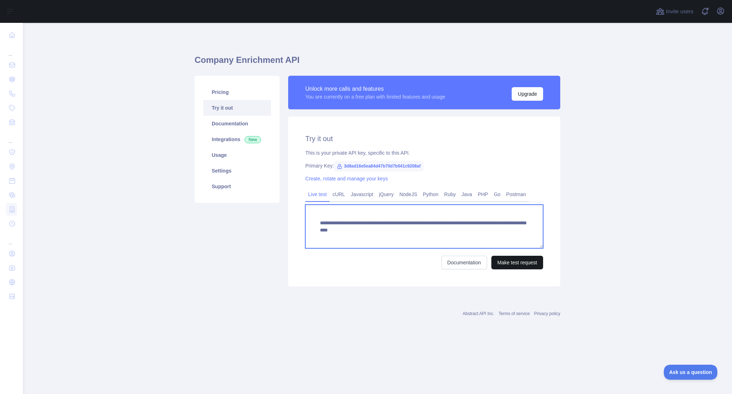 The width and height of the screenshot is (732, 394). Describe the element at coordinates (483, 194) in the screenshot. I see `a: PHP` at that location.